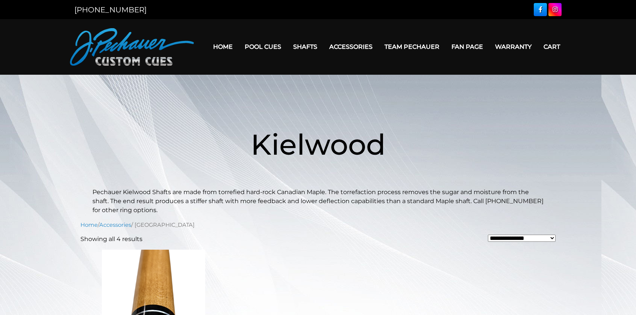  What do you see at coordinates (318, 144) in the screenshot?
I see `span: Kielwood` at bounding box center [318, 144].